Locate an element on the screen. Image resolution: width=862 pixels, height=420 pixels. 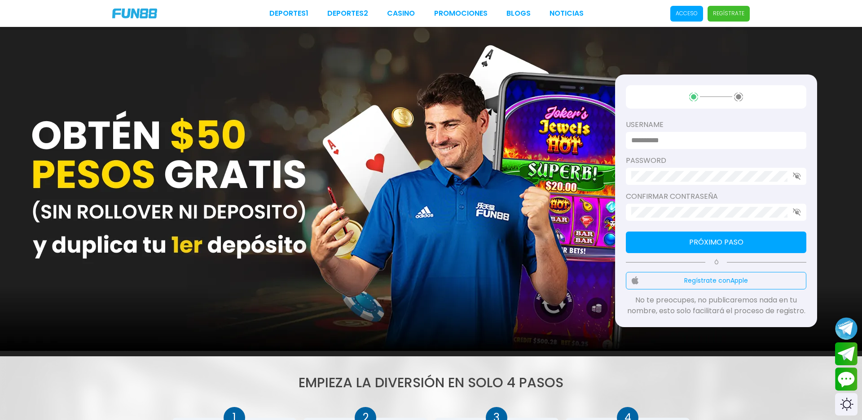
button: Contact customer service is located at coordinates (846, 379).